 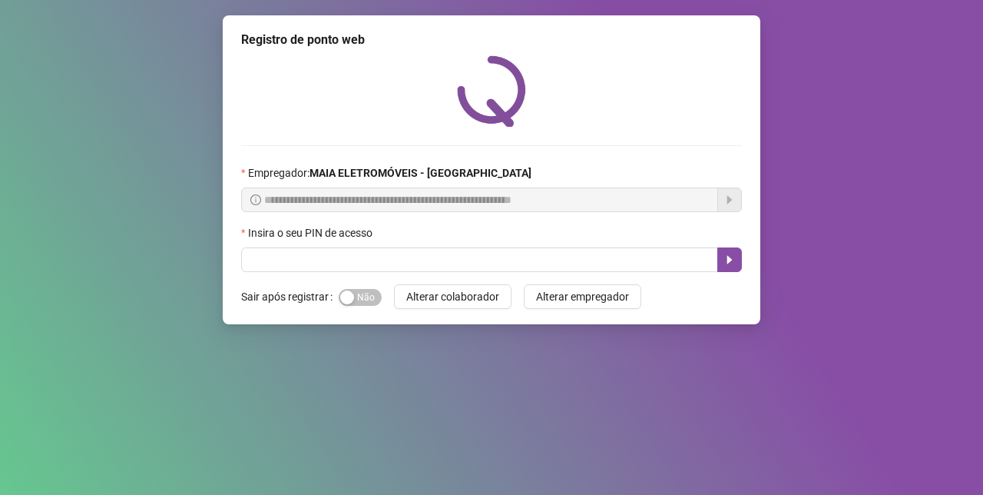 I want to click on img: QRPoint, so click(x=492, y=91).